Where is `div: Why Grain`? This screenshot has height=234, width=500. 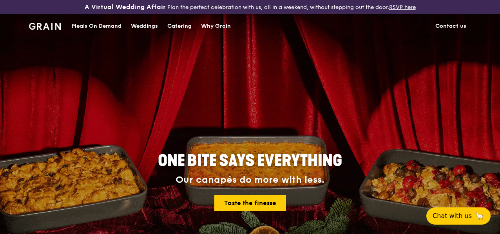
div: Why Grain is located at coordinates (216, 26).